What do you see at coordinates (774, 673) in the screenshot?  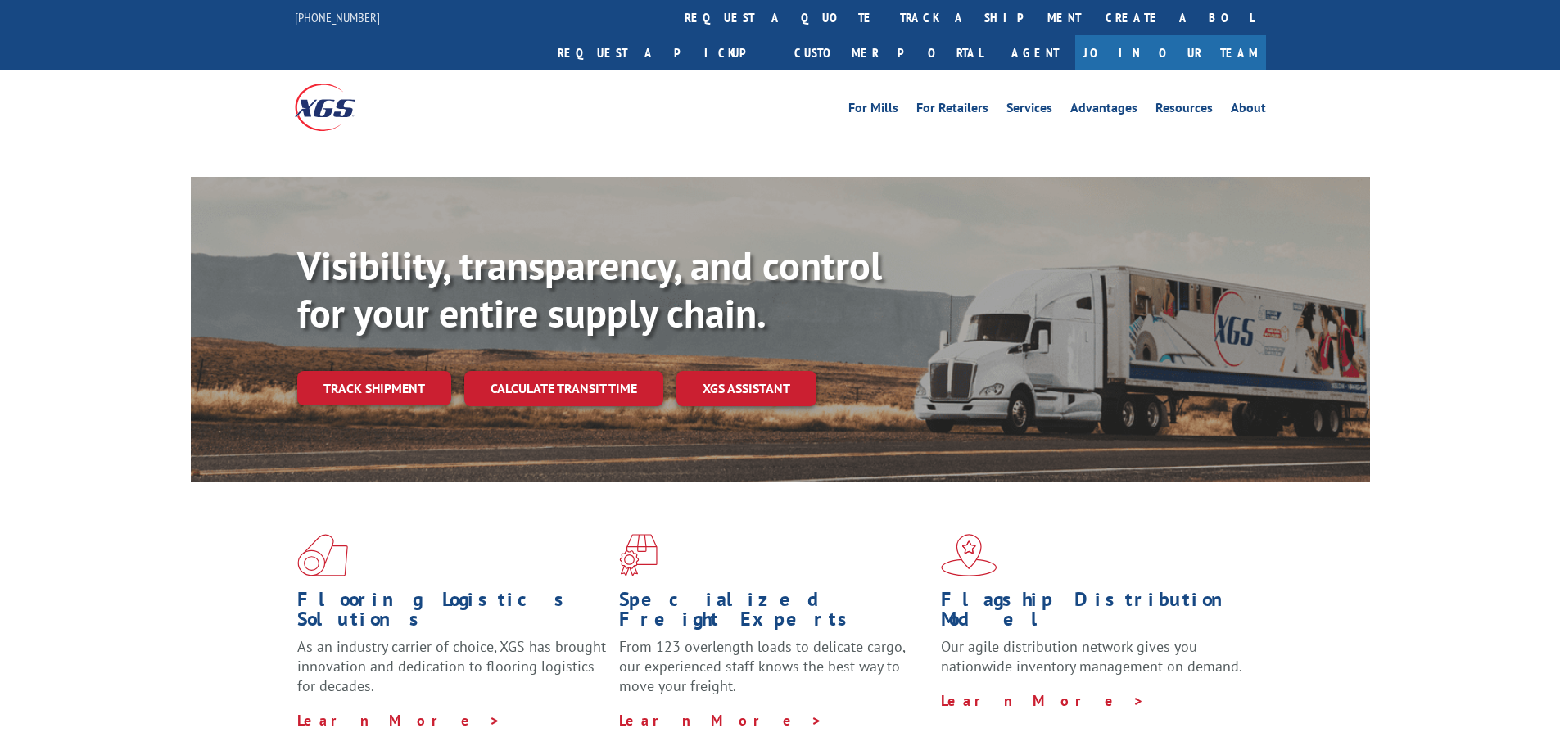 I see `p: From 123 overlength loads to delicate cargo, our experienced staff knows the best way to move you...` at bounding box center [774, 673].